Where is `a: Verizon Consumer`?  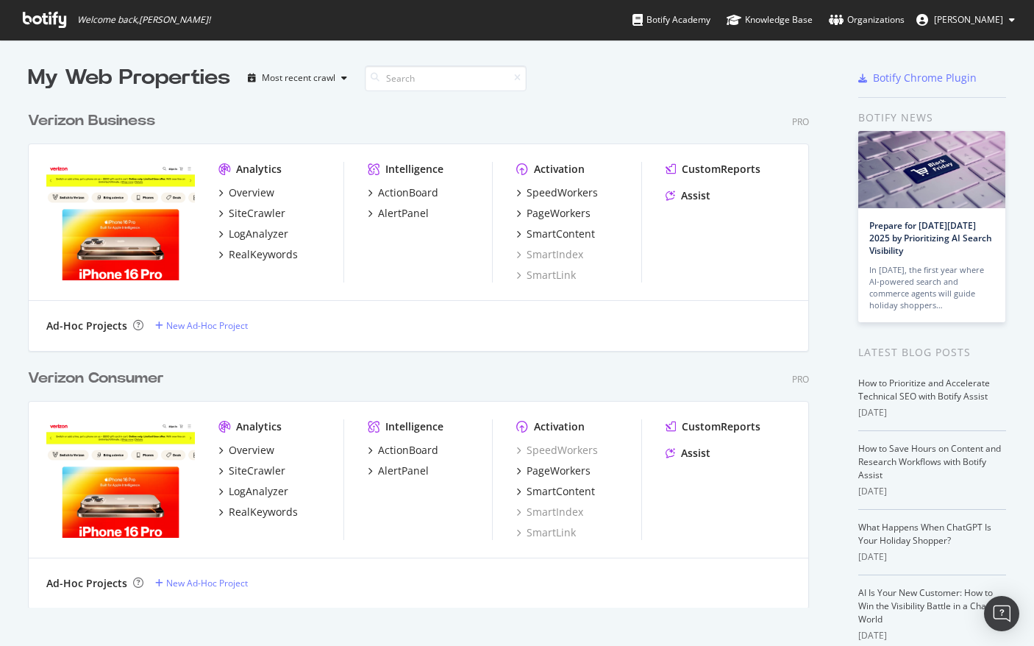 a: Verizon Consumer is located at coordinates (99, 378).